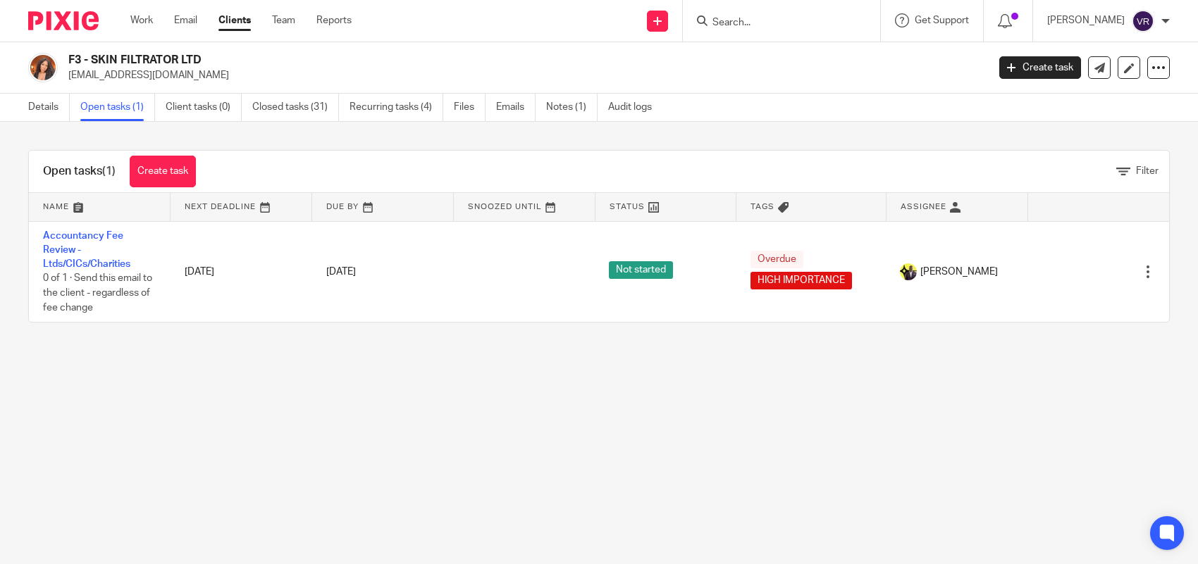 This screenshot has height=564, width=1198. Describe the element at coordinates (43, 68) in the screenshot. I see `img: Monique%20Ferguson-Rowe%20(1).jpg` at that location.